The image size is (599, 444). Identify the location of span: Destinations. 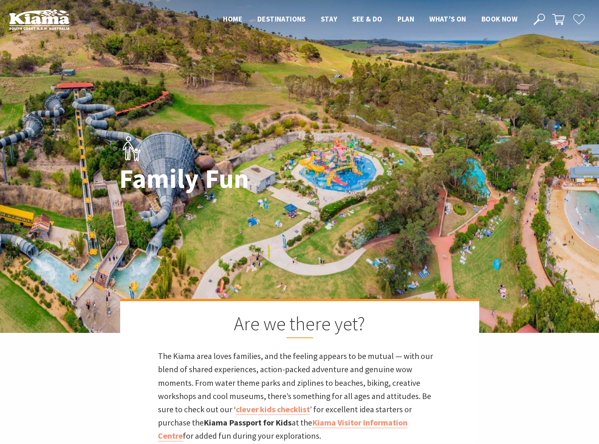
(282, 19).